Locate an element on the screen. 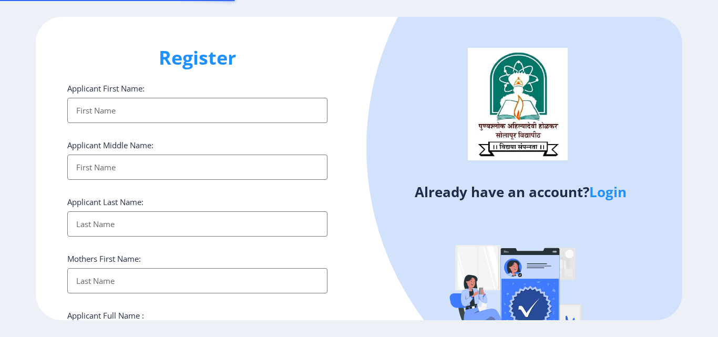 The image size is (718, 337). h1: Register is located at coordinates (197, 58).